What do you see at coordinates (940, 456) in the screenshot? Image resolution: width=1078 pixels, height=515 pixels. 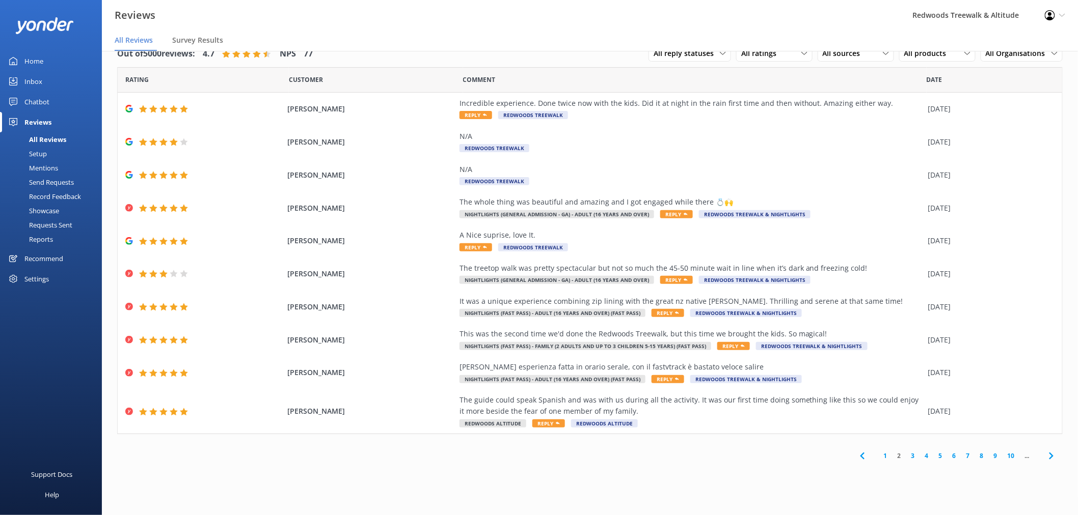 I see `a: 5` at bounding box center [940, 456].